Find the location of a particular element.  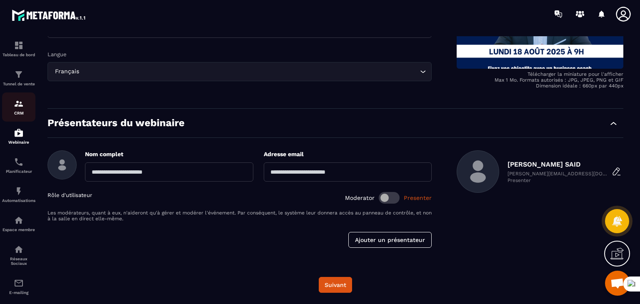

img: social-network is located at coordinates (19, 250).